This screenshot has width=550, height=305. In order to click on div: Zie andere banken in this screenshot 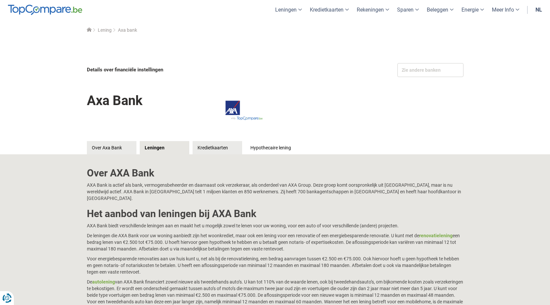, I will do `click(430, 70)`.